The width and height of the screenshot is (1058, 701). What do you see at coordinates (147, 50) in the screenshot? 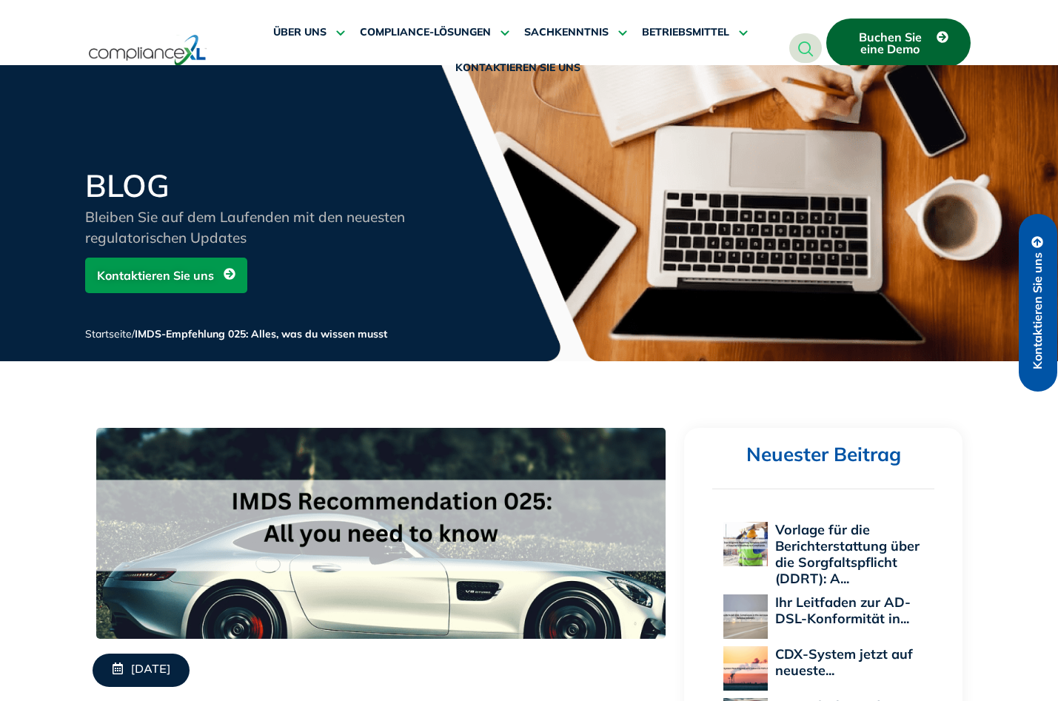
I see `img: logo-one.svg` at bounding box center [147, 50].